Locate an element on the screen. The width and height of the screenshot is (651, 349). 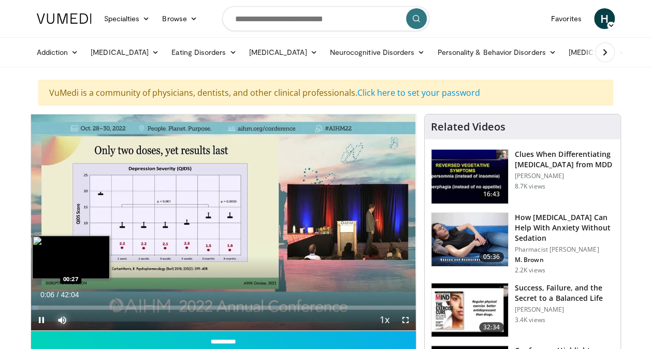
p: M. Brown is located at coordinates (564, 260).